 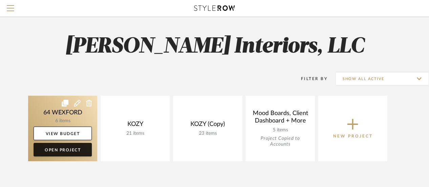 What do you see at coordinates (281, 130) in the screenshot?
I see `div: 5 items` at bounding box center [281, 130].